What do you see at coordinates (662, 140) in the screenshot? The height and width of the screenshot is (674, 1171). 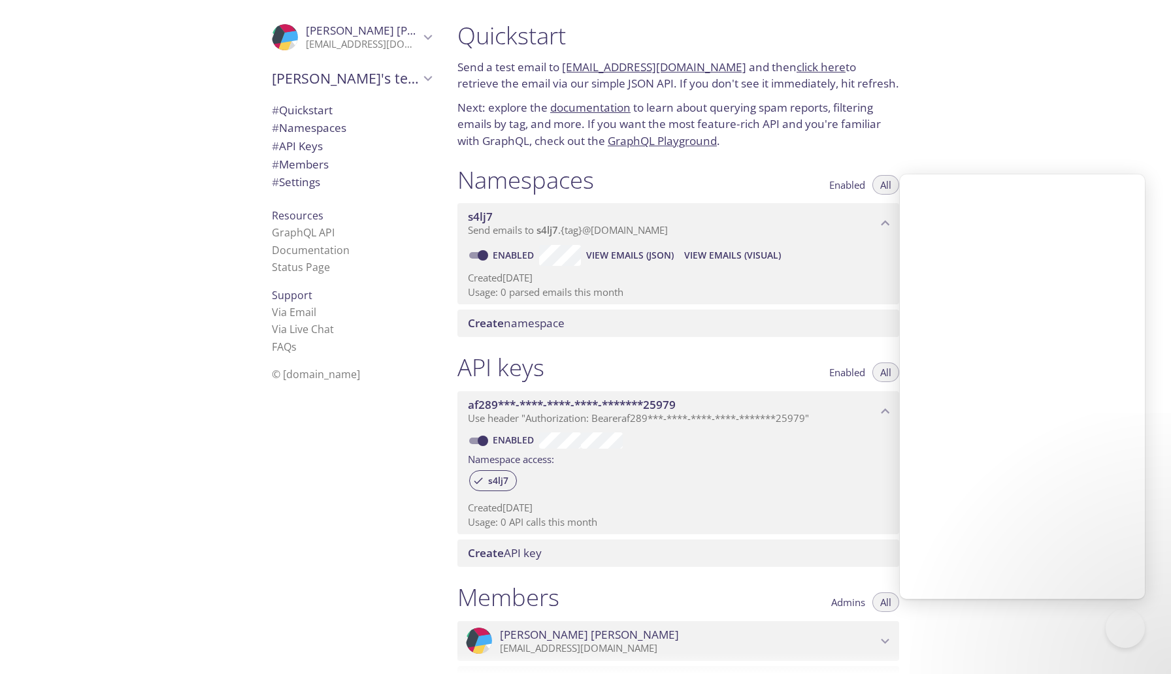 I see `a: GraphQL Playground` at bounding box center [662, 140].